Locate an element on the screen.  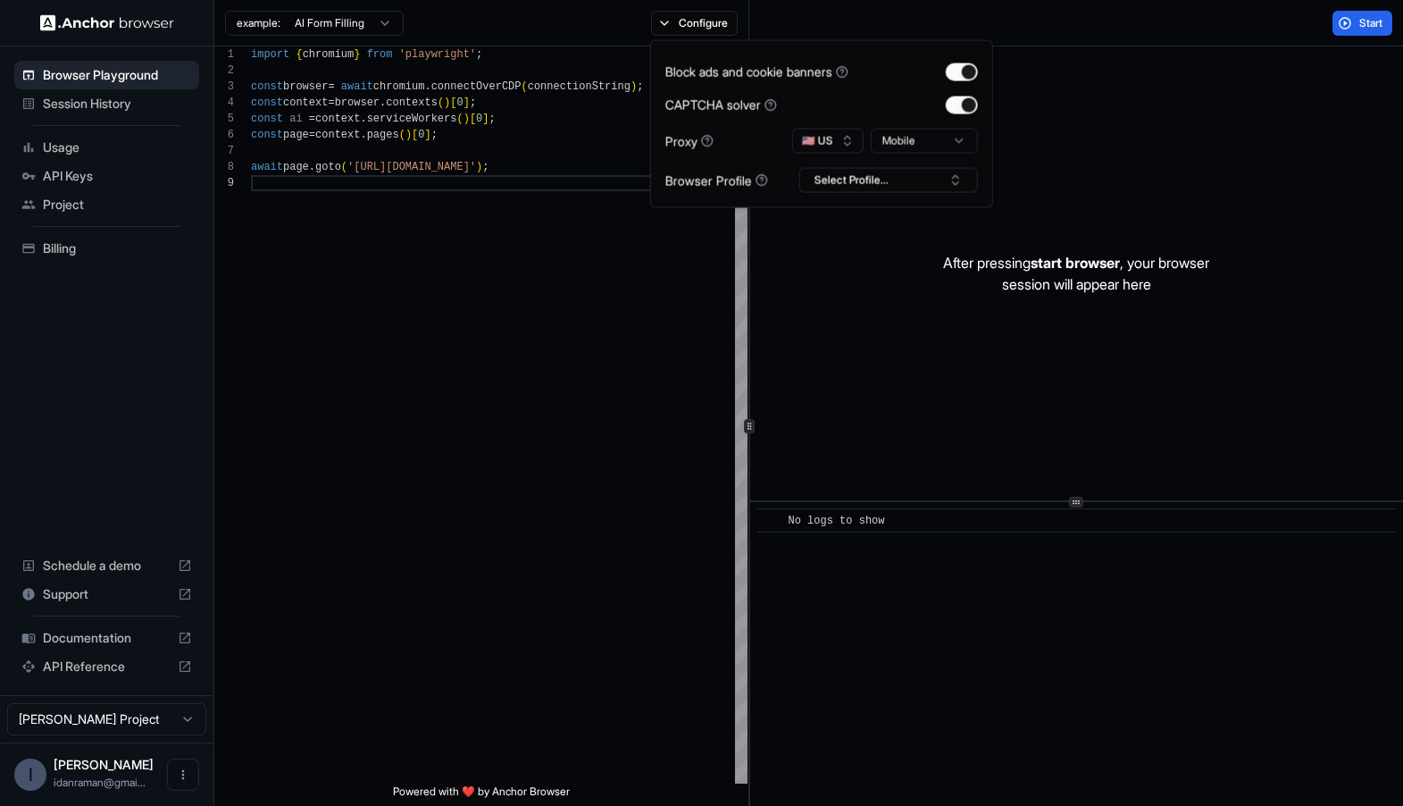
span: Start is located at coordinates (1372, 23).